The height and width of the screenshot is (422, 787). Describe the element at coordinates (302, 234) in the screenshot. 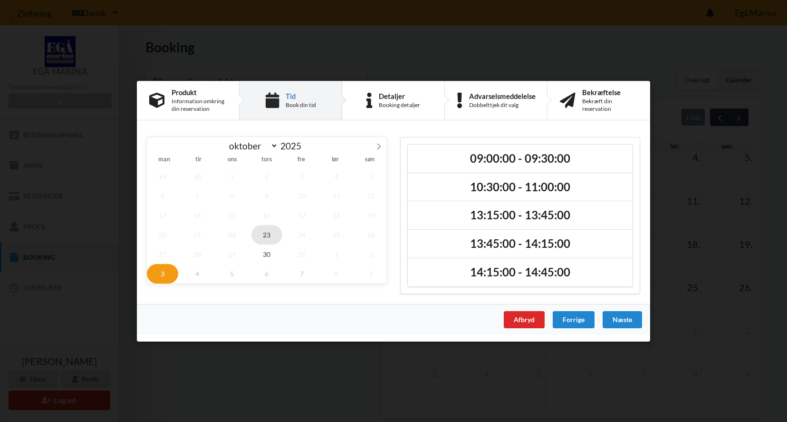

I see `span: oktober 24, 2025` at that location.